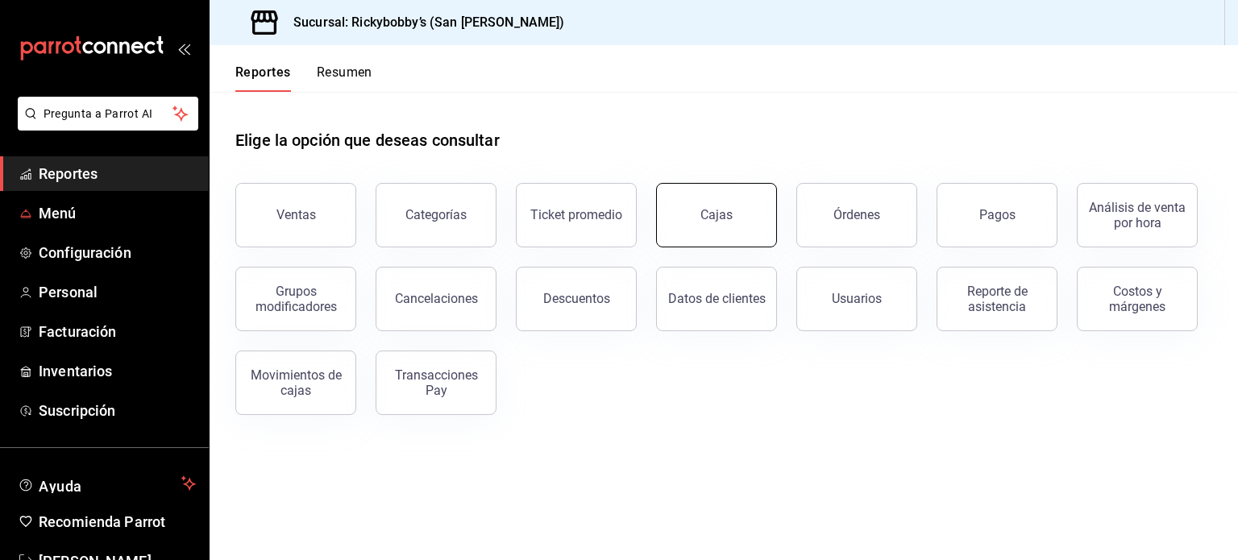 This screenshot has width=1238, height=560. What do you see at coordinates (296, 299) in the screenshot?
I see `div: Grupos modificadores` at bounding box center [296, 299].